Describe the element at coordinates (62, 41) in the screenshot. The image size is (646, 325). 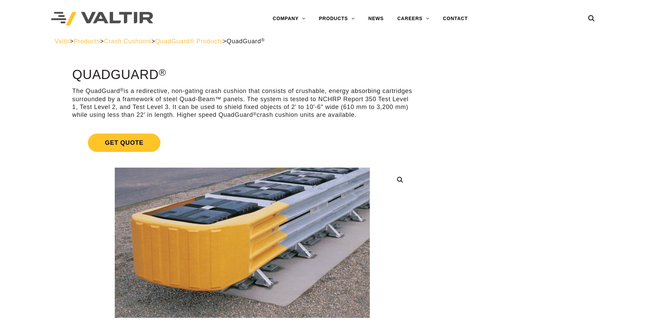
I see `a: Valtir` at that location.